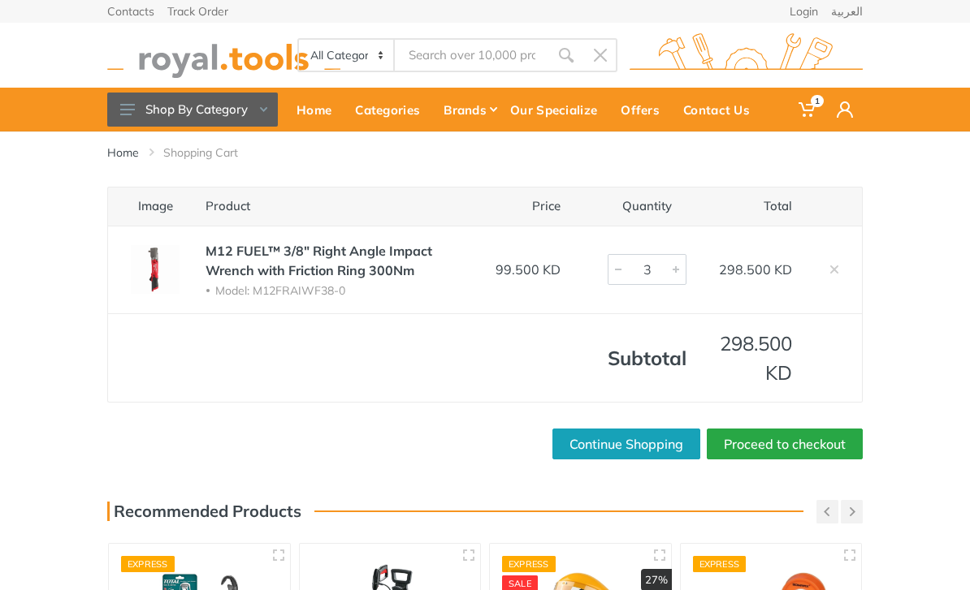 The width and height of the screenshot is (970, 590). What do you see at coordinates (391, 110) in the screenshot?
I see `a: Categories` at bounding box center [391, 110].